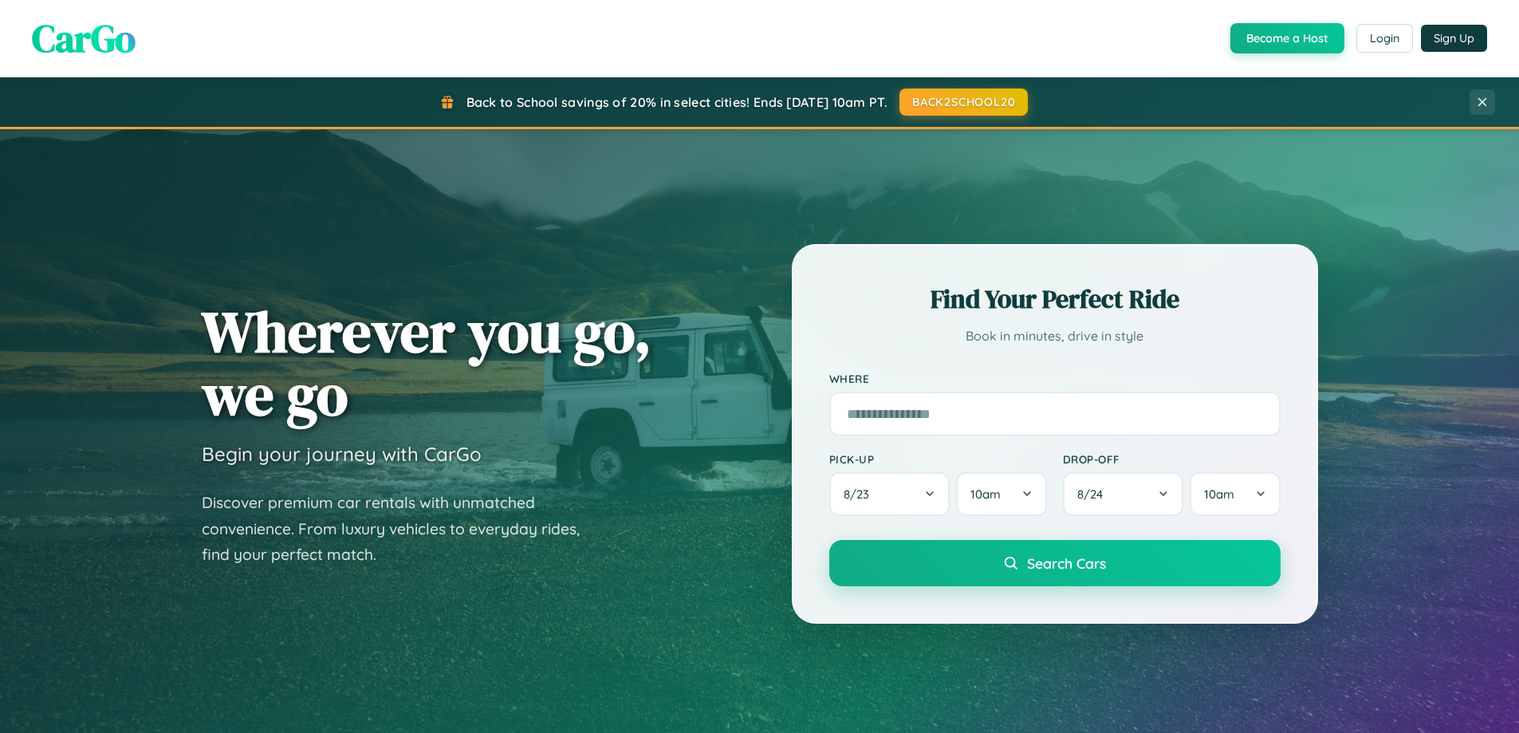  I want to click on h3: Begin your journey with CarGo, so click(341, 454).